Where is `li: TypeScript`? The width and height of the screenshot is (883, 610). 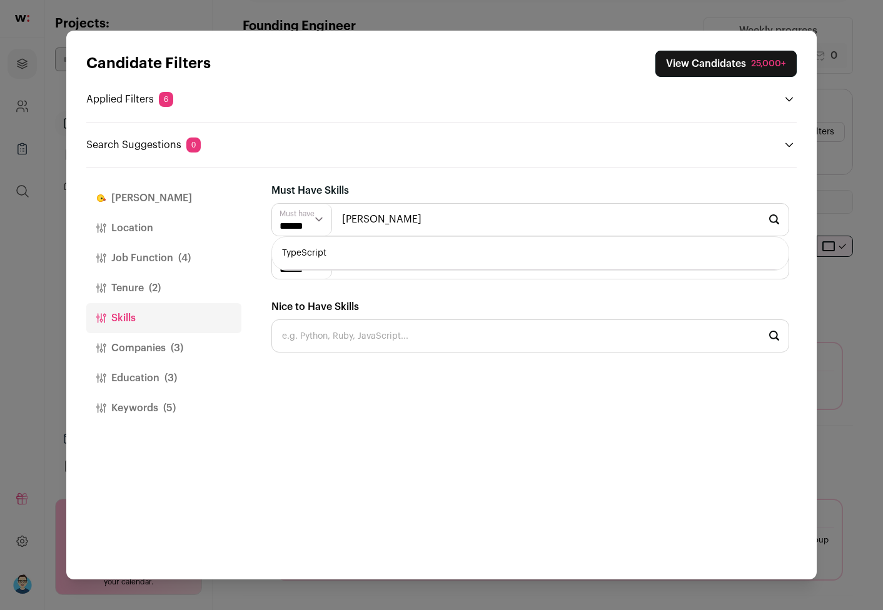 li: TypeScript is located at coordinates (530, 253).